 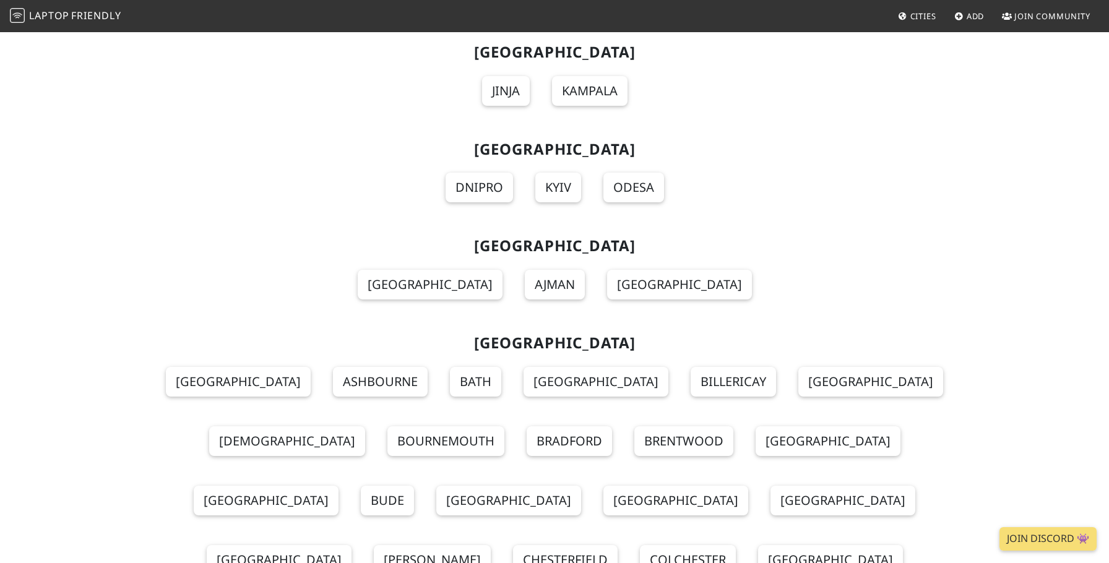 I want to click on a: Jinja, so click(x=506, y=91).